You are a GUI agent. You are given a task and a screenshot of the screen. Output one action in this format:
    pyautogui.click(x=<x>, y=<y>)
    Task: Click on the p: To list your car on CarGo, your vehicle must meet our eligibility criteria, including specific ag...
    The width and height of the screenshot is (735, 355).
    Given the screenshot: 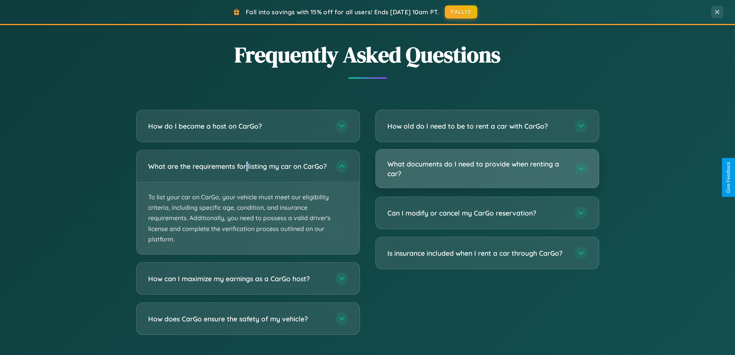 What is the action you would take?
    pyautogui.click(x=248, y=218)
    